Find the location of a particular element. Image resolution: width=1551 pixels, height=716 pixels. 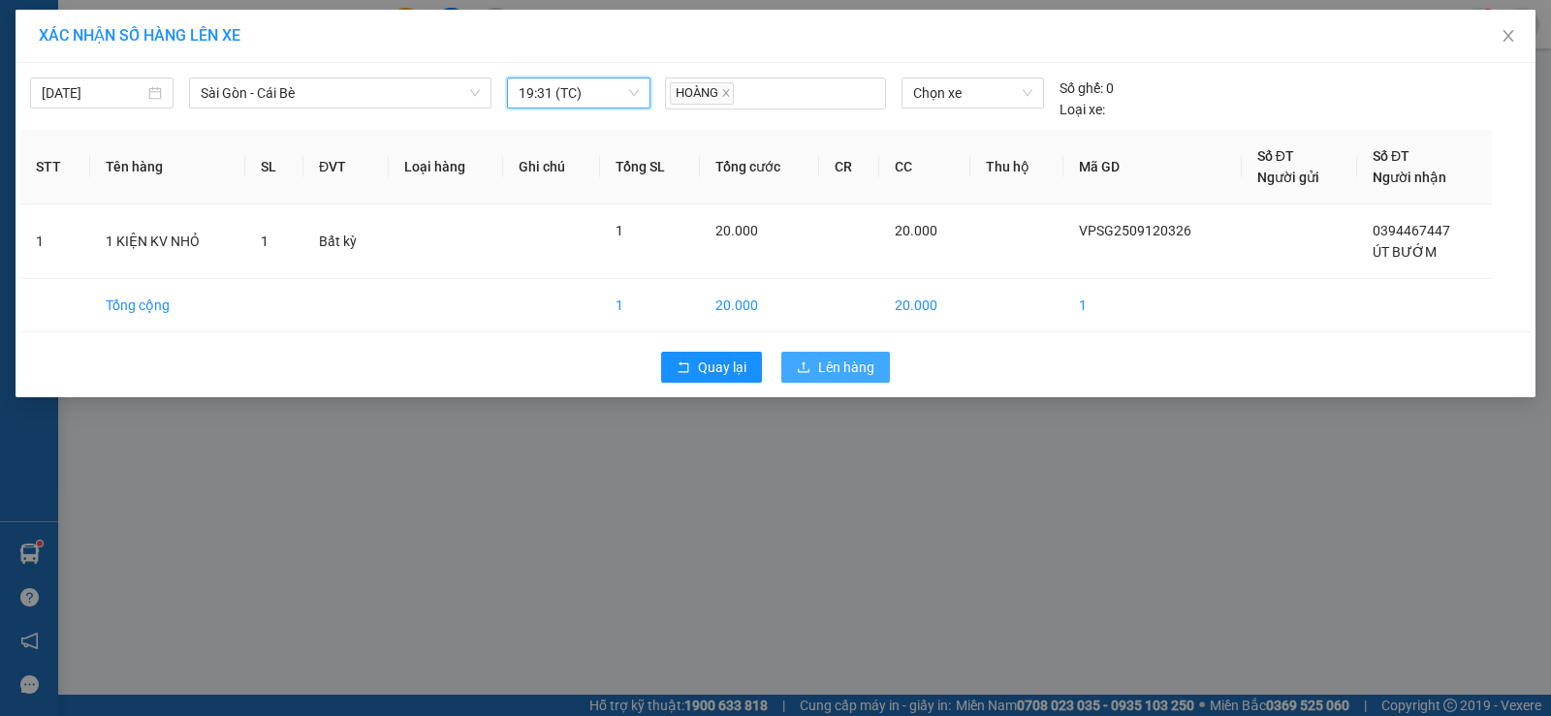

th: Tổng SL is located at coordinates (649, 167).